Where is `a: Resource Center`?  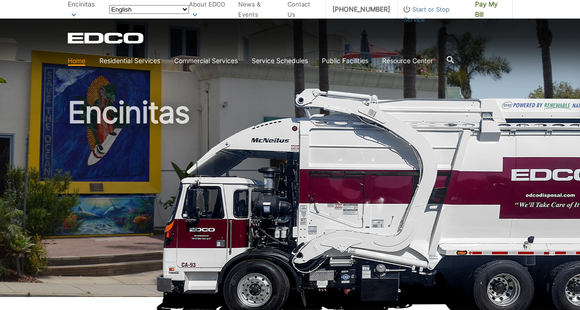
a: Resource Center is located at coordinates (407, 61).